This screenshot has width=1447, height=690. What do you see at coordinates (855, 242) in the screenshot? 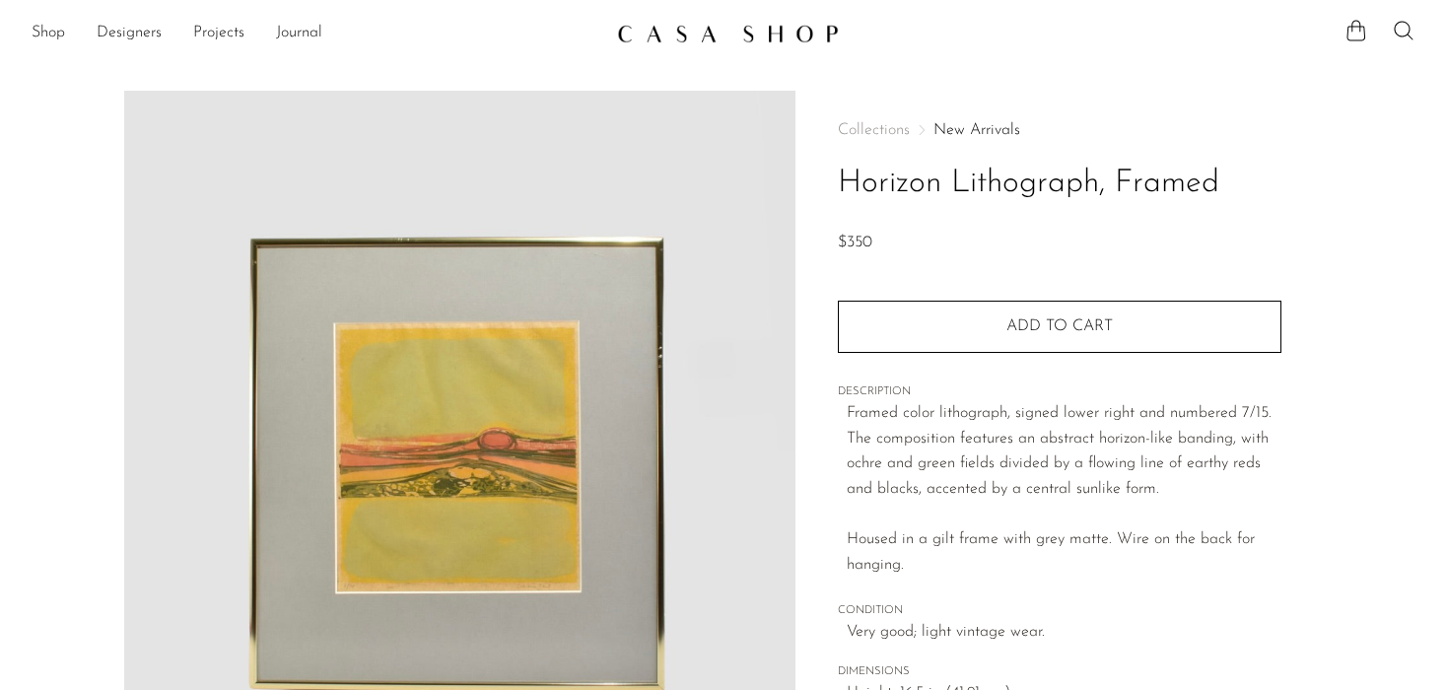
I see `span: $350` at bounding box center [855, 242].